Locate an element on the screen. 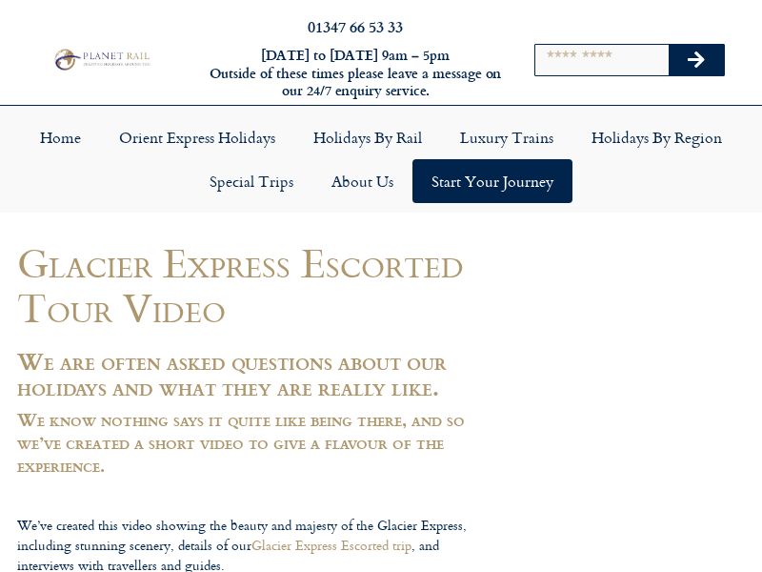  button: Search is located at coordinates (696, 60).